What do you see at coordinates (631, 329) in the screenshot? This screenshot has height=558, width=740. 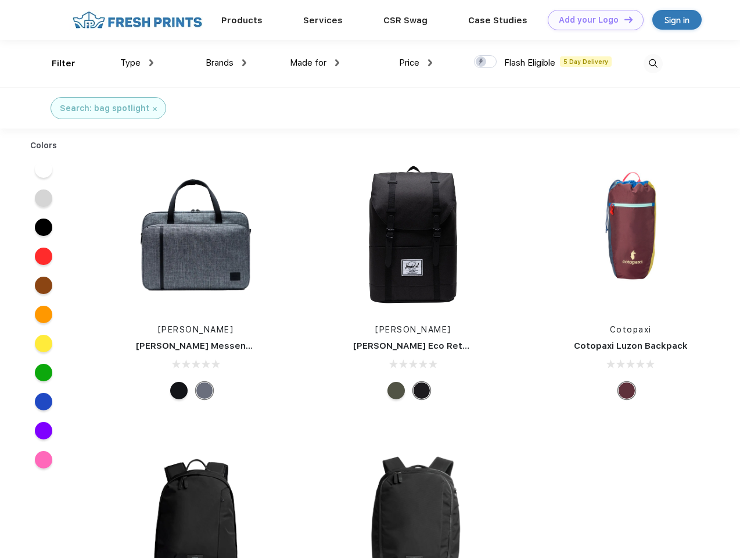 I see `a: Cotopaxi` at bounding box center [631, 329].